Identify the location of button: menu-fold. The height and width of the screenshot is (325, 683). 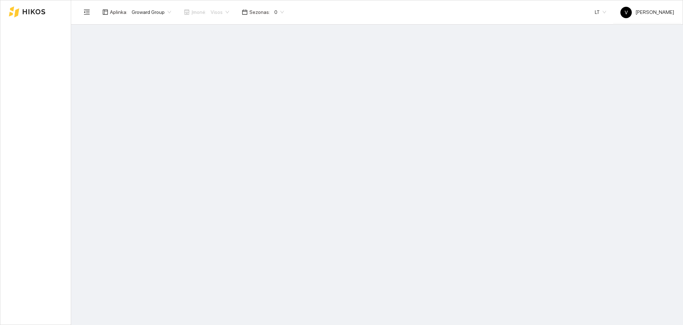
(87, 12).